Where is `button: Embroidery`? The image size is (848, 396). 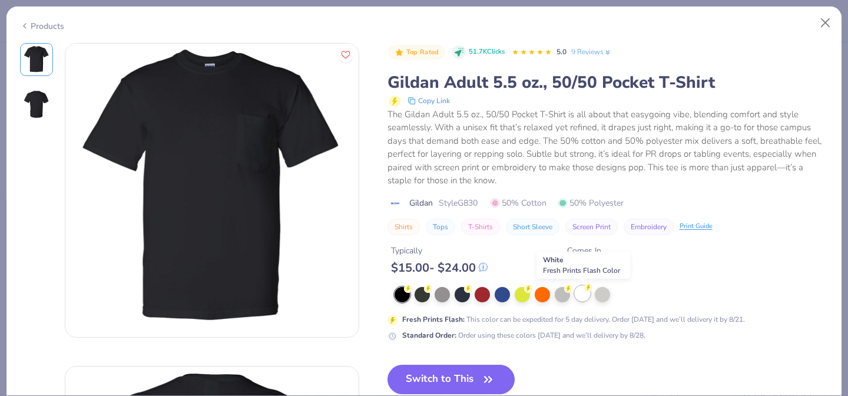 button: Embroidery is located at coordinates (649, 227).